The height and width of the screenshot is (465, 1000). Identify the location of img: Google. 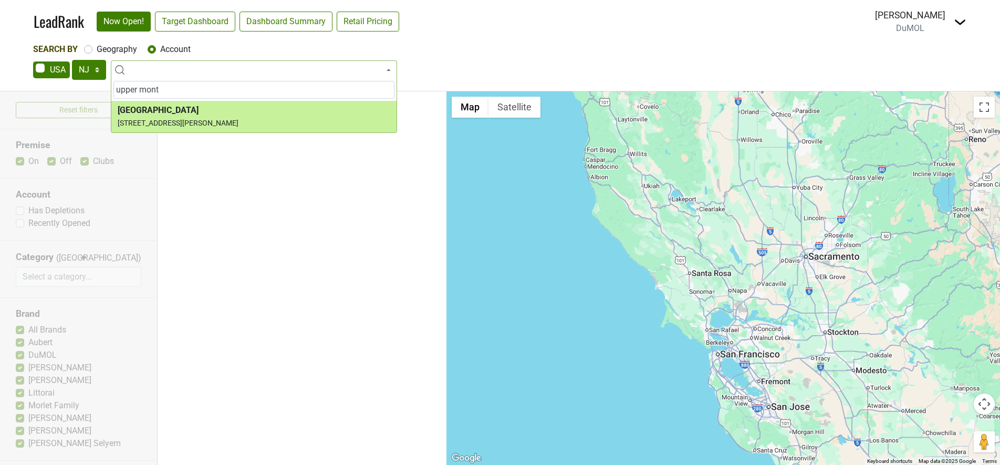
(466, 458).